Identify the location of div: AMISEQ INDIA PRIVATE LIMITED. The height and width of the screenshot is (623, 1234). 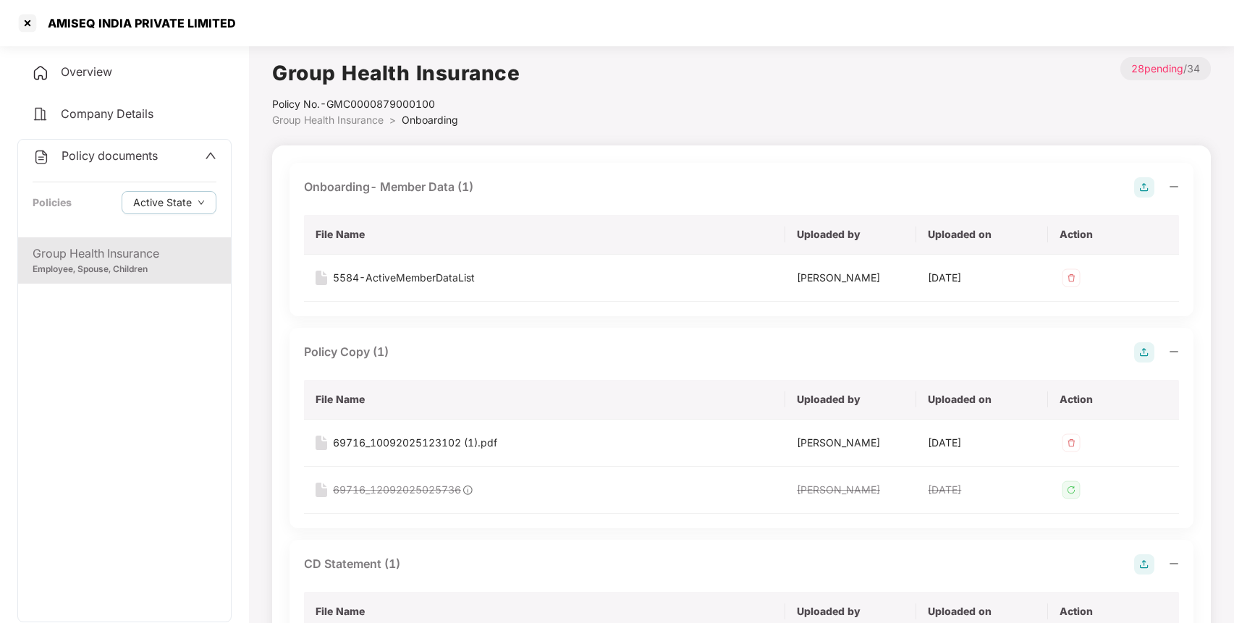
(138, 23).